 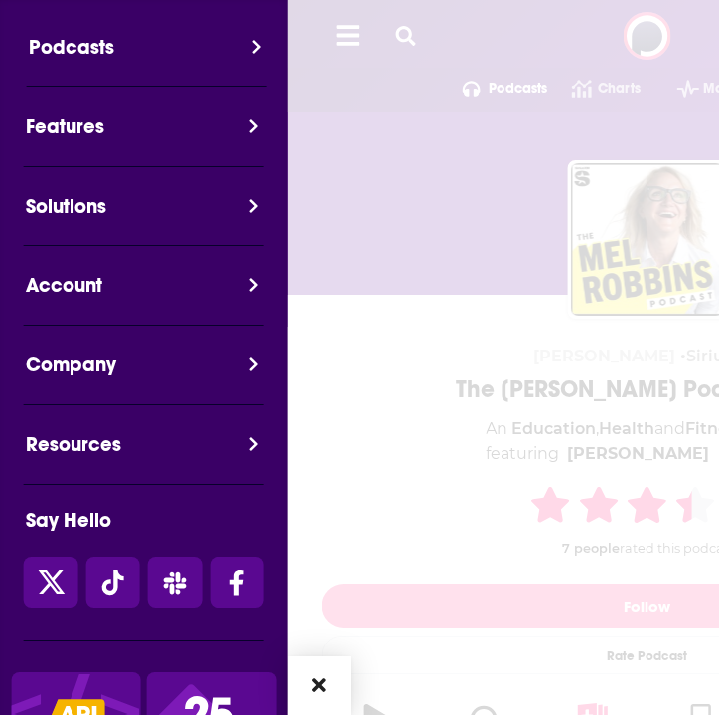 I want to click on div: Say Hello, so click(x=133, y=520).